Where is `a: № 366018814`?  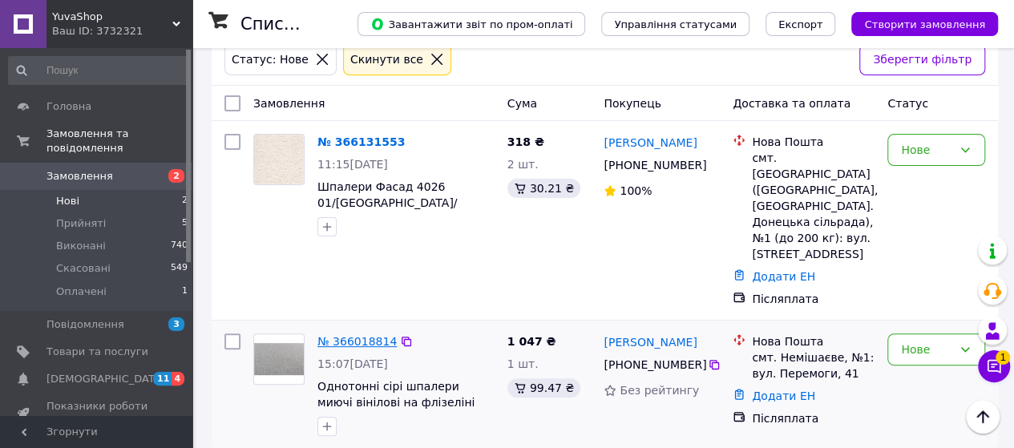 a: № 366018814 is located at coordinates (357, 341).